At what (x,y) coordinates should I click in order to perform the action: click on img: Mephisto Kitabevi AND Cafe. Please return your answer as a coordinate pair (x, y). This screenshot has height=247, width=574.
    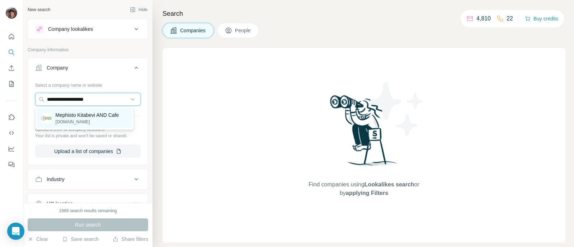
    Looking at the image, I should click on (46, 118).